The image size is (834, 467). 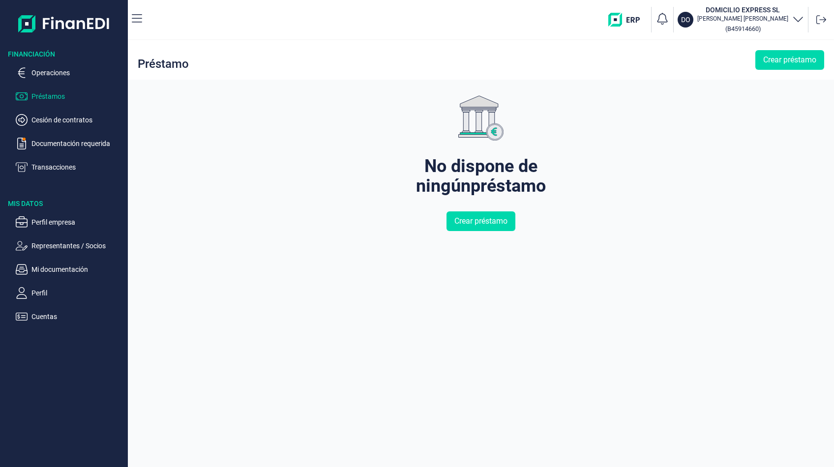 What do you see at coordinates (78, 144) in the screenshot?
I see `p: Documentación requerida` at bounding box center [78, 144].